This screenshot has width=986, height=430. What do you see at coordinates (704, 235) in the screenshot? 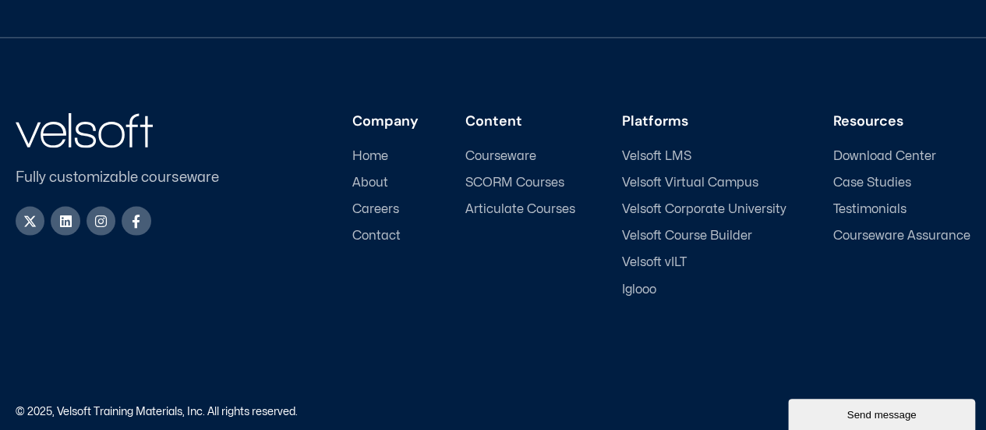
I see `a: Velsoft Course Builder` at bounding box center [704, 235].